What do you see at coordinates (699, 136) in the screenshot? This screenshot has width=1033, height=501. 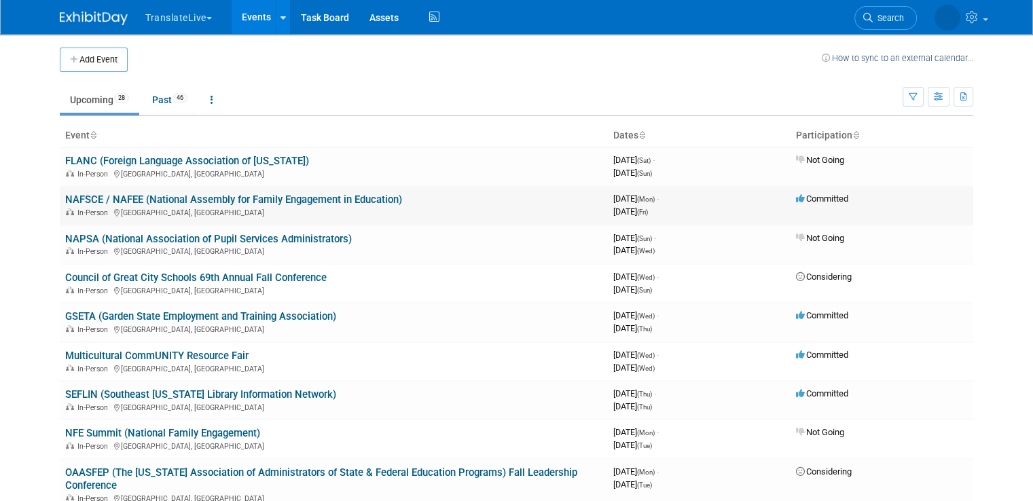 I see `th: Dates` at bounding box center [699, 136].